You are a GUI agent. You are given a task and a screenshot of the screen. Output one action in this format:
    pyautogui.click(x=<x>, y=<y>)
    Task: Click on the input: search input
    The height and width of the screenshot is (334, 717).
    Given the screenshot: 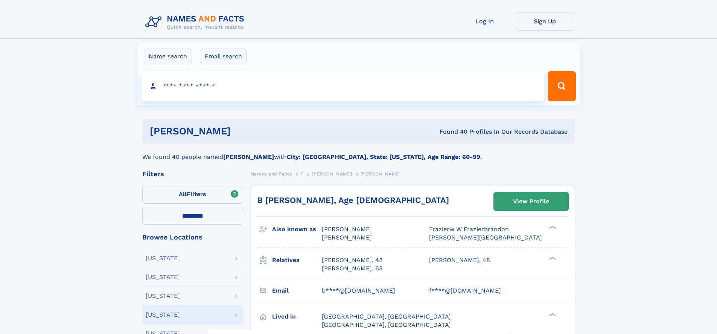 What is the action you would take?
    pyautogui.click(x=343, y=86)
    